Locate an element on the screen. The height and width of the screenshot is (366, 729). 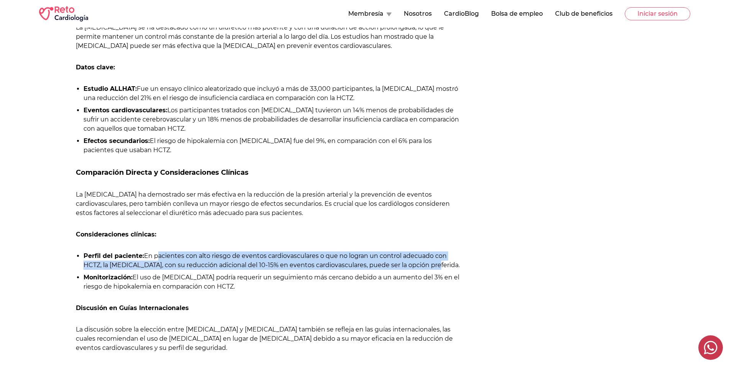
strong: Efectos secundarios: is located at coordinates (116, 141).